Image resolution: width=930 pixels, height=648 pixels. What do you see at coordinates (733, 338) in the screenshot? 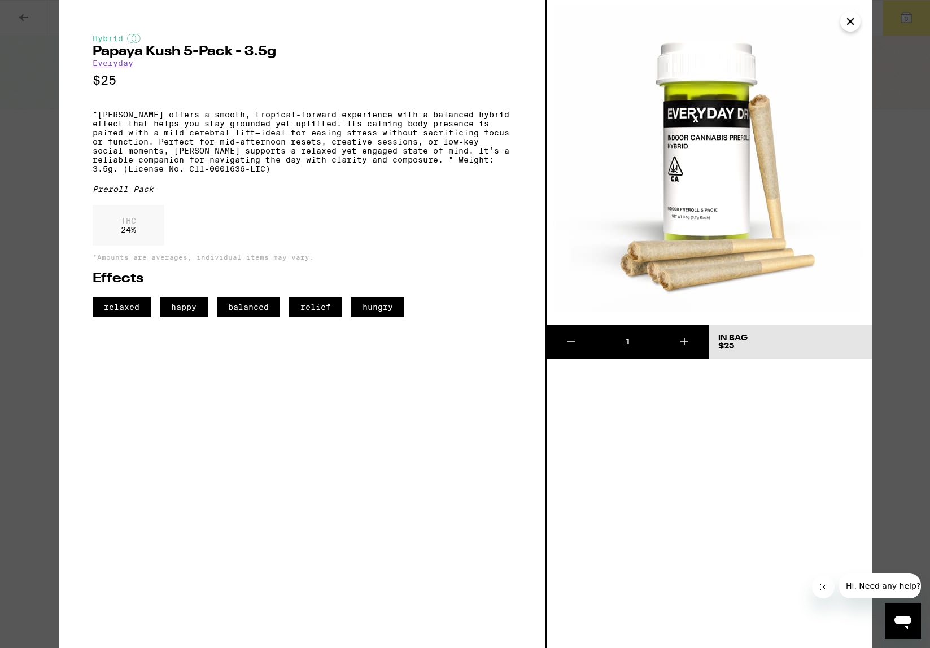
I see `div: In Bag` at bounding box center [733, 338].